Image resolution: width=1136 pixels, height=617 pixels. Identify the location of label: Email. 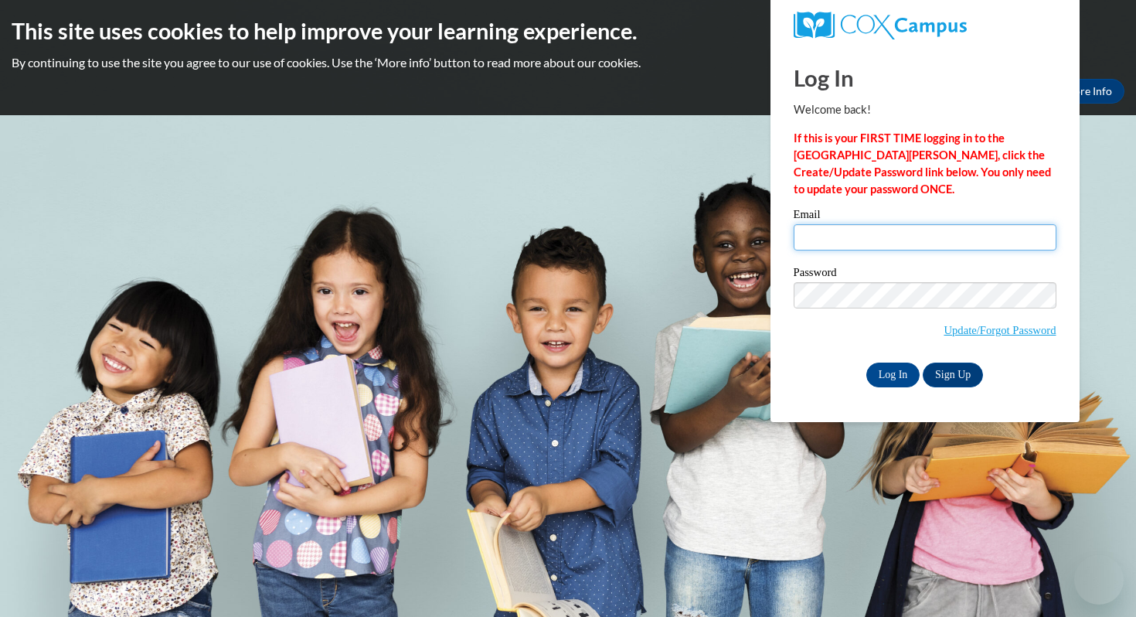
(925, 216).